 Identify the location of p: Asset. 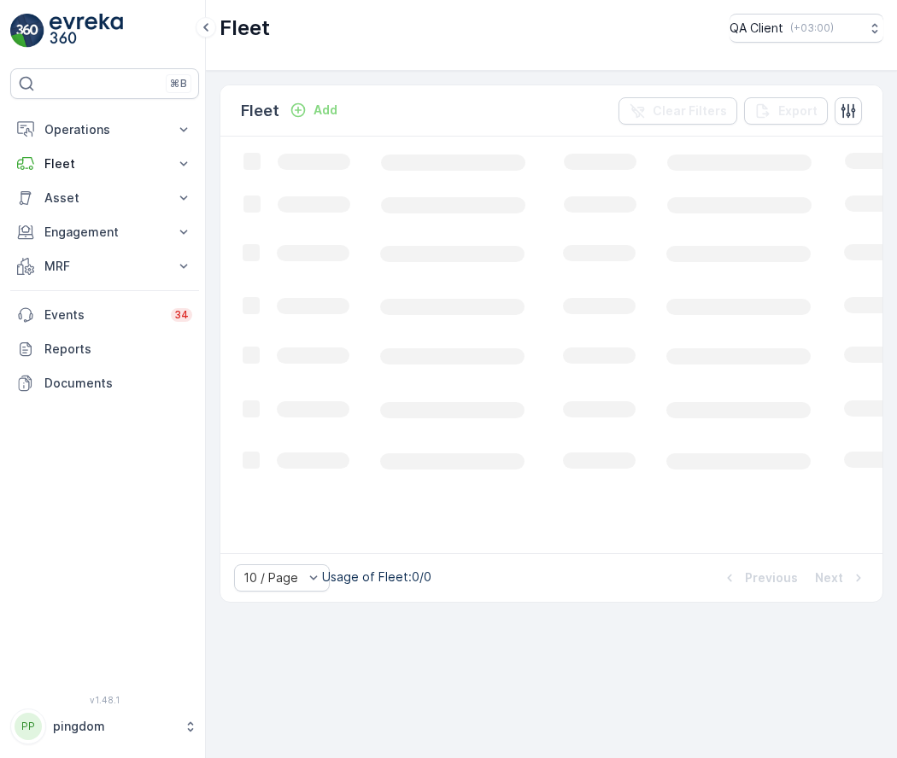
(104, 198).